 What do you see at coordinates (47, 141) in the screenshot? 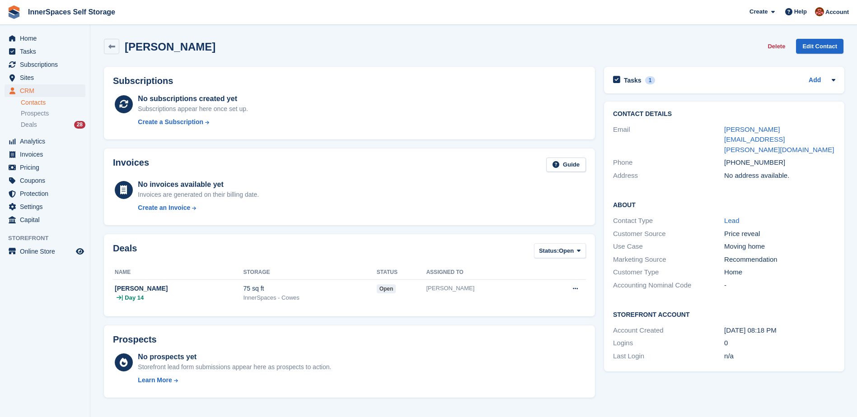
I see `span: Analytics` at bounding box center [47, 141].